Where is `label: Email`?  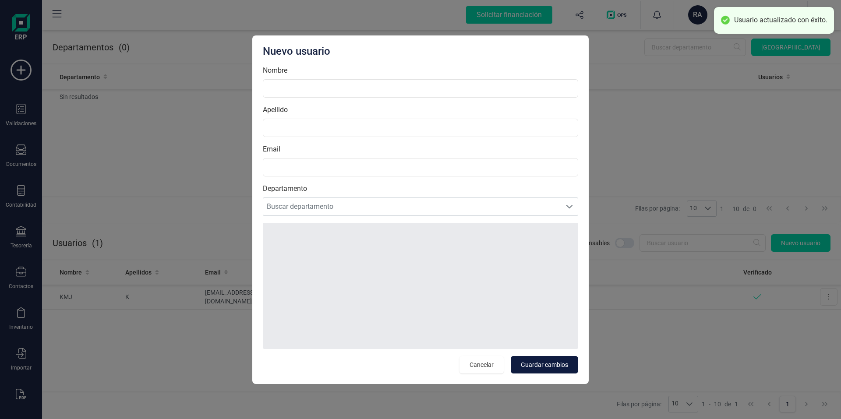 label: Email is located at coordinates (421, 149).